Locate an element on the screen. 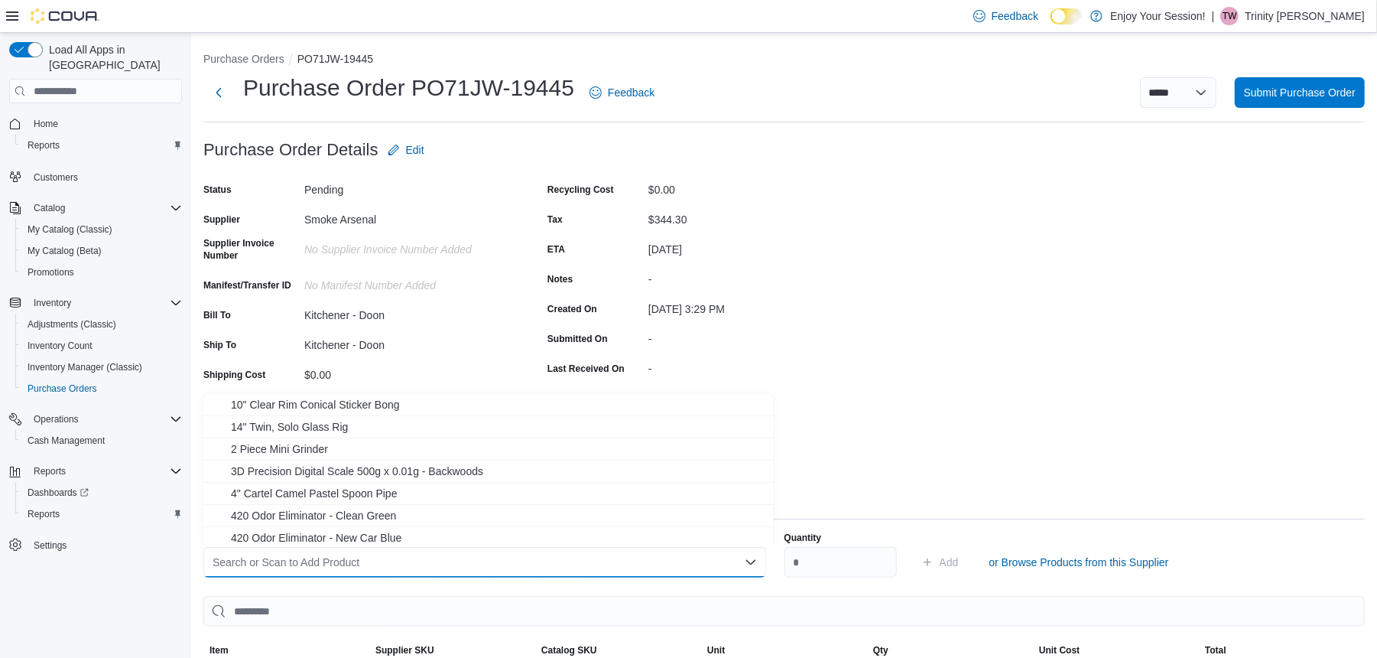 The width and height of the screenshot is (1377, 658). label: Notes is located at coordinates (560, 279).